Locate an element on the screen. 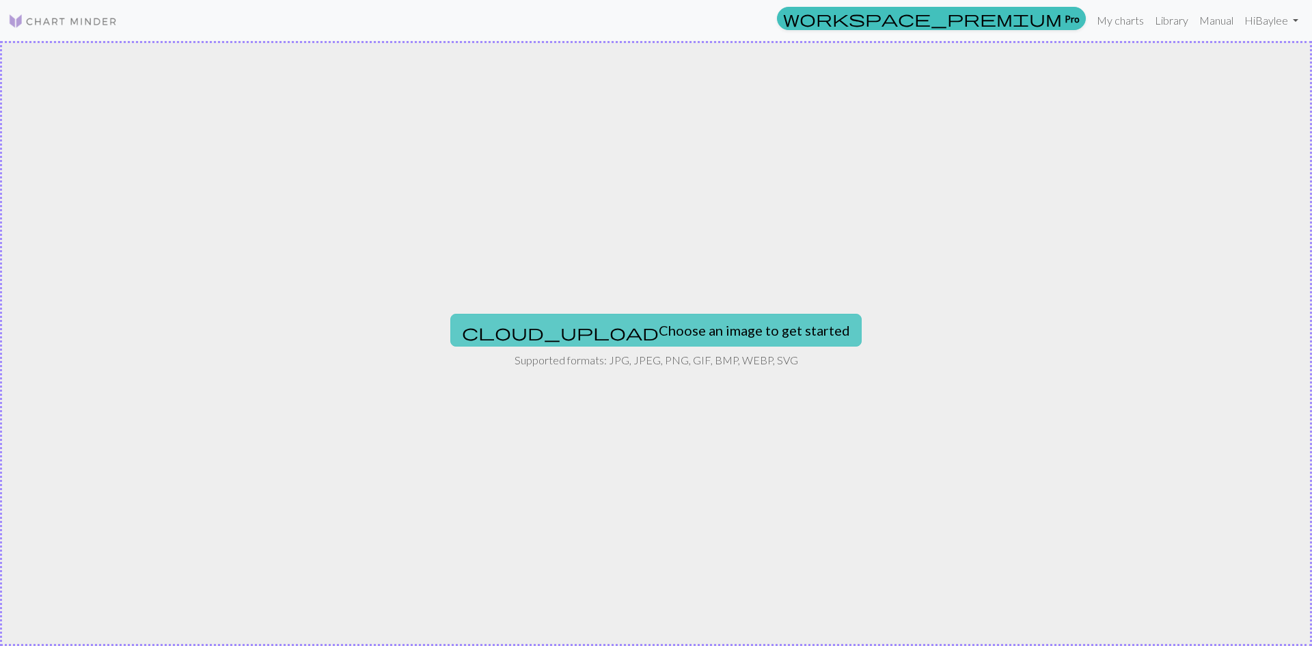 Image resolution: width=1312 pixels, height=646 pixels. a: HiBaylee is located at coordinates (1271, 21).